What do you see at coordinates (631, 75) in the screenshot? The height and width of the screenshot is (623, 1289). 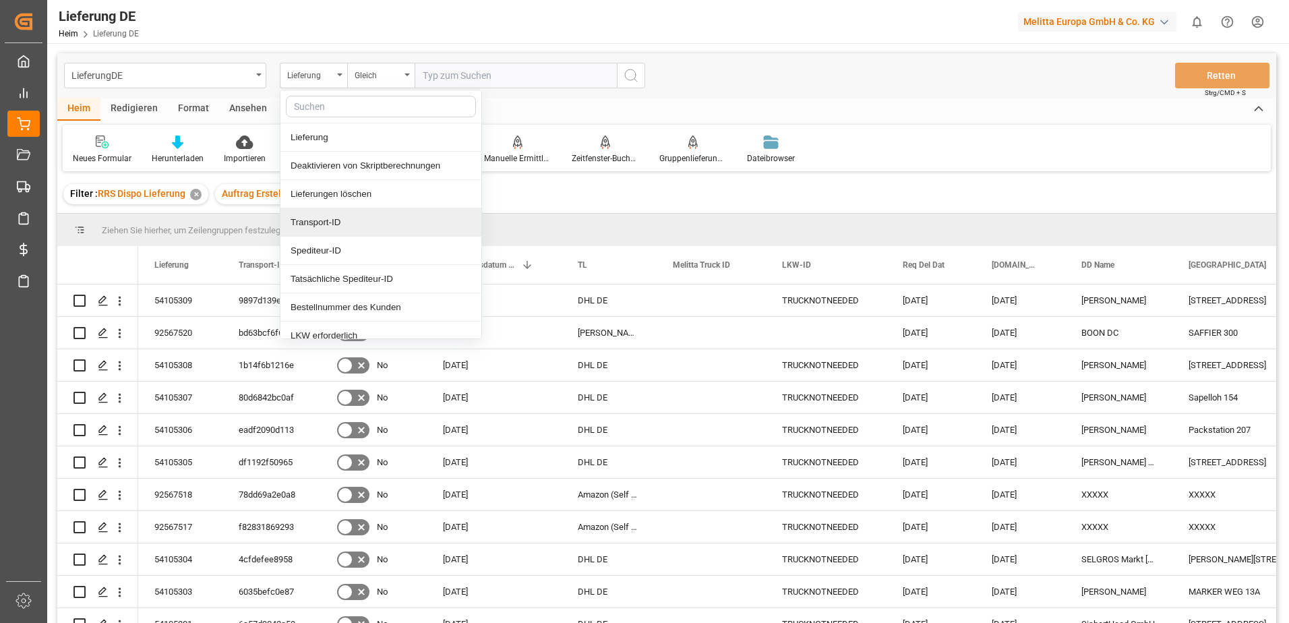 I see `button: Schaltfläche "Suchen"` at bounding box center [631, 75].